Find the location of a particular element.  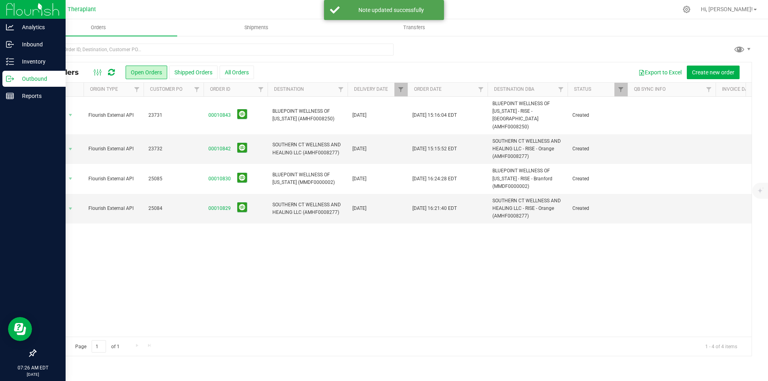

a: Delivery Date is located at coordinates (371, 89).